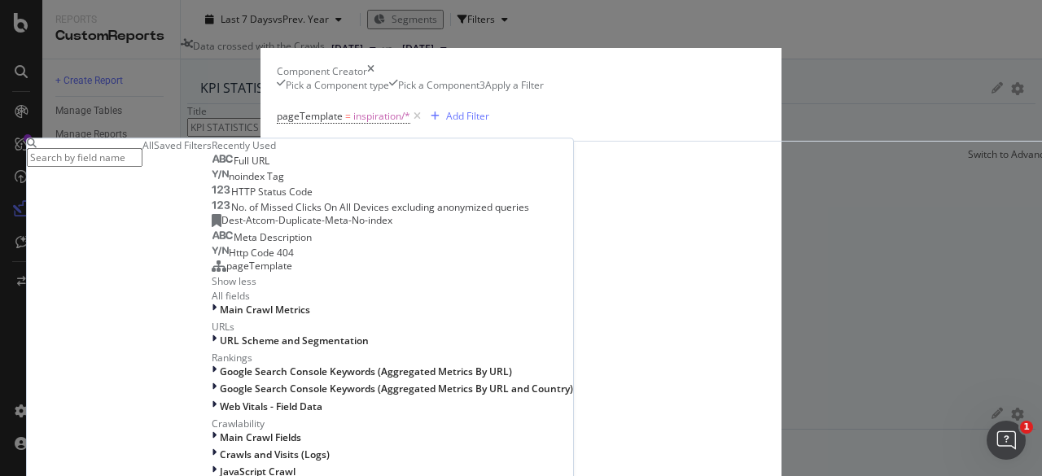  Describe the element at coordinates (148, 145) in the screenshot. I see `div: All` at that location.